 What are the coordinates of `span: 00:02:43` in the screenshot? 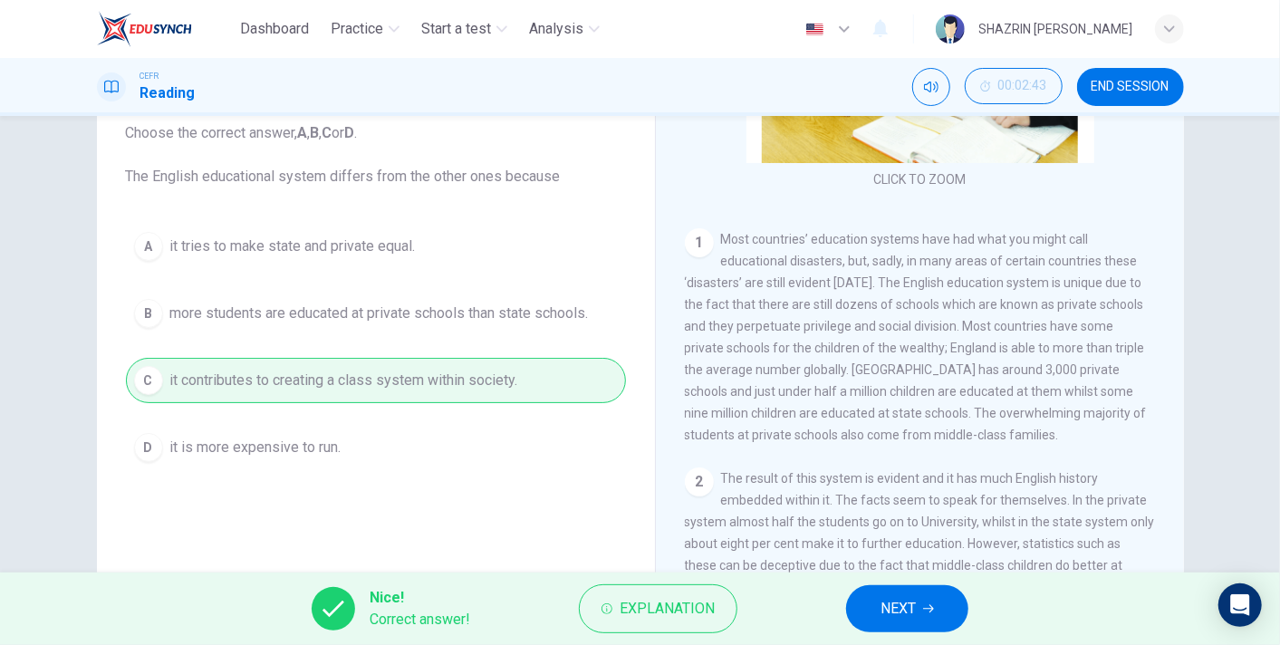 It's located at (1022, 86).